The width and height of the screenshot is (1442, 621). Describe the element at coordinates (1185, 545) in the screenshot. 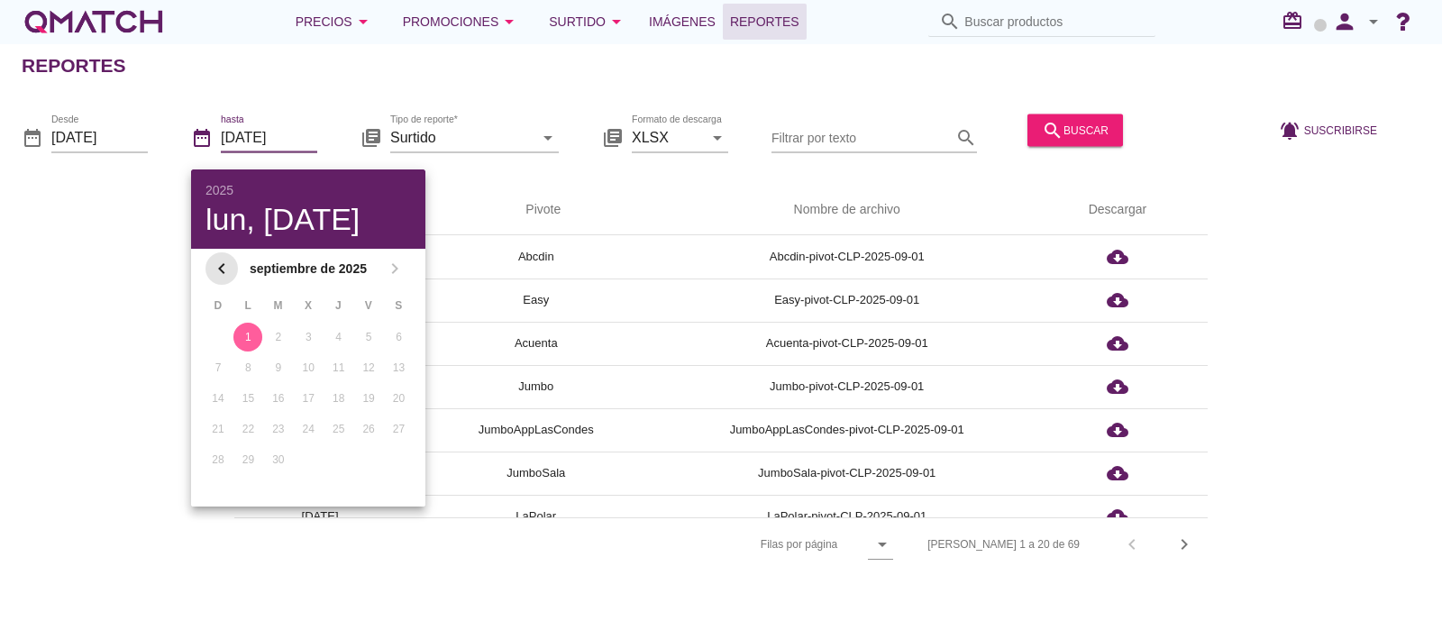

I see `i: chevron_right` at that location.